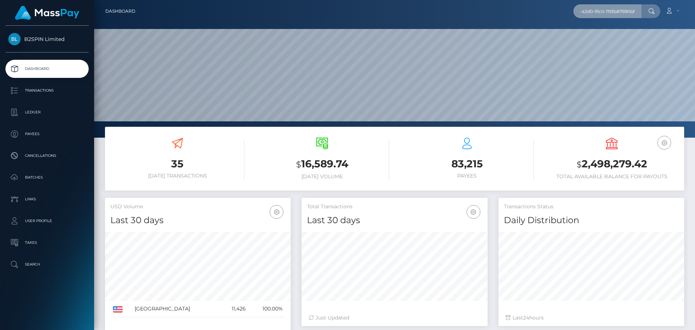 The image size is (695, 330). Describe the element at coordinates (47, 112) in the screenshot. I see `a: Ledger` at that location.